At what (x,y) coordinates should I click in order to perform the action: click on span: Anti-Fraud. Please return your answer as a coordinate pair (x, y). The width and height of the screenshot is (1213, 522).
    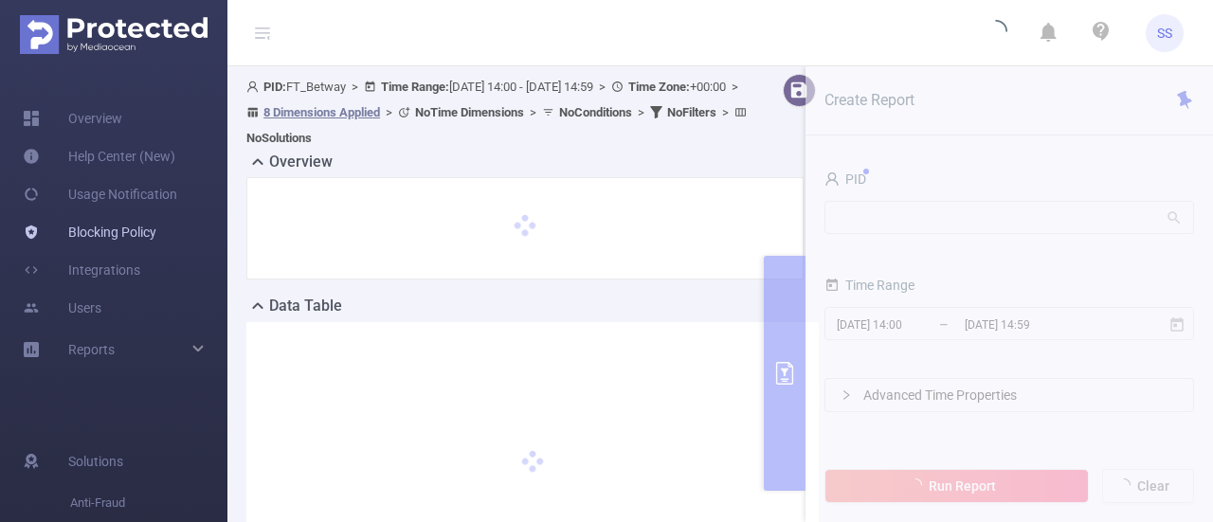
    Looking at the image, I should click on (149, 503).